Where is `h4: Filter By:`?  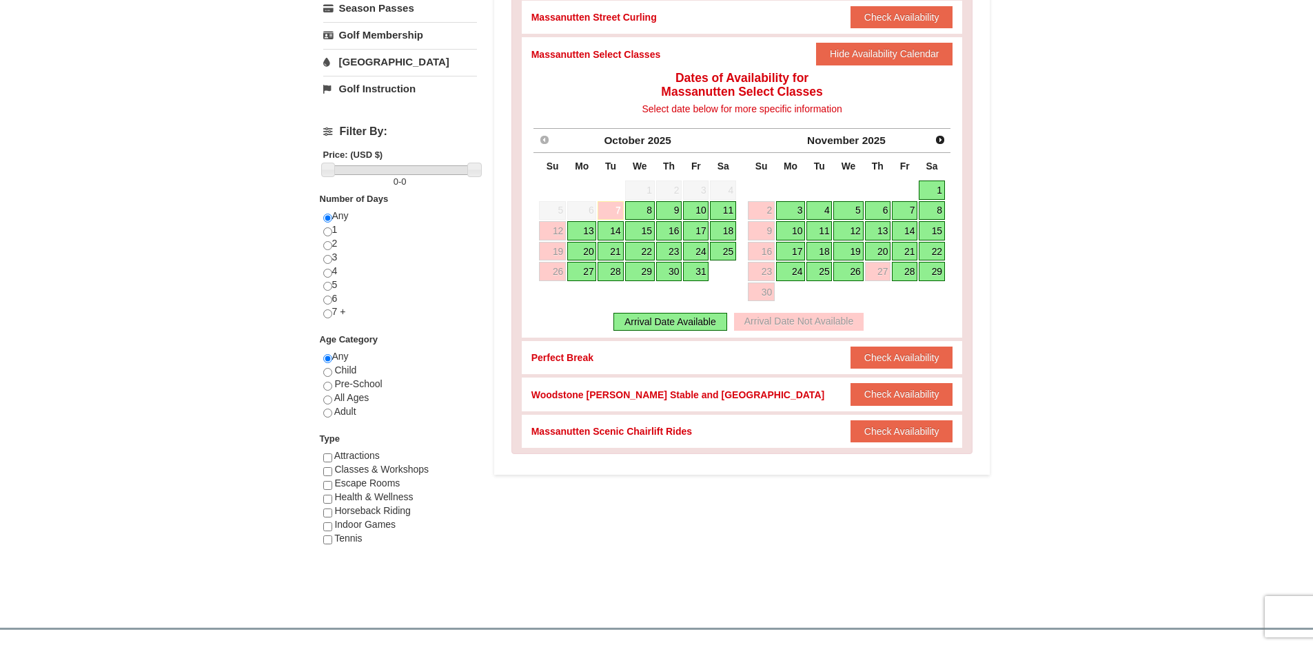 h4: Filter By: is located at coordinates (400, 132).